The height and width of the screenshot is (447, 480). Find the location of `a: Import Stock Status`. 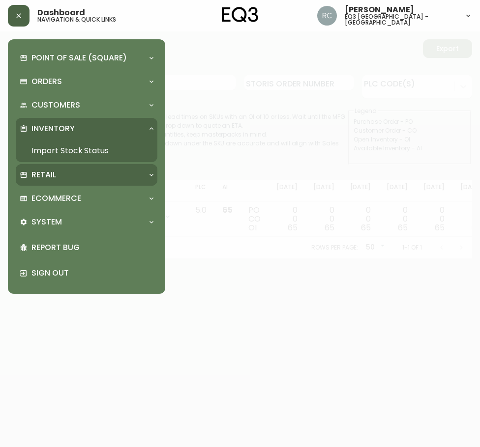

a: Import Stock Status is located at coordinates (86, 151).